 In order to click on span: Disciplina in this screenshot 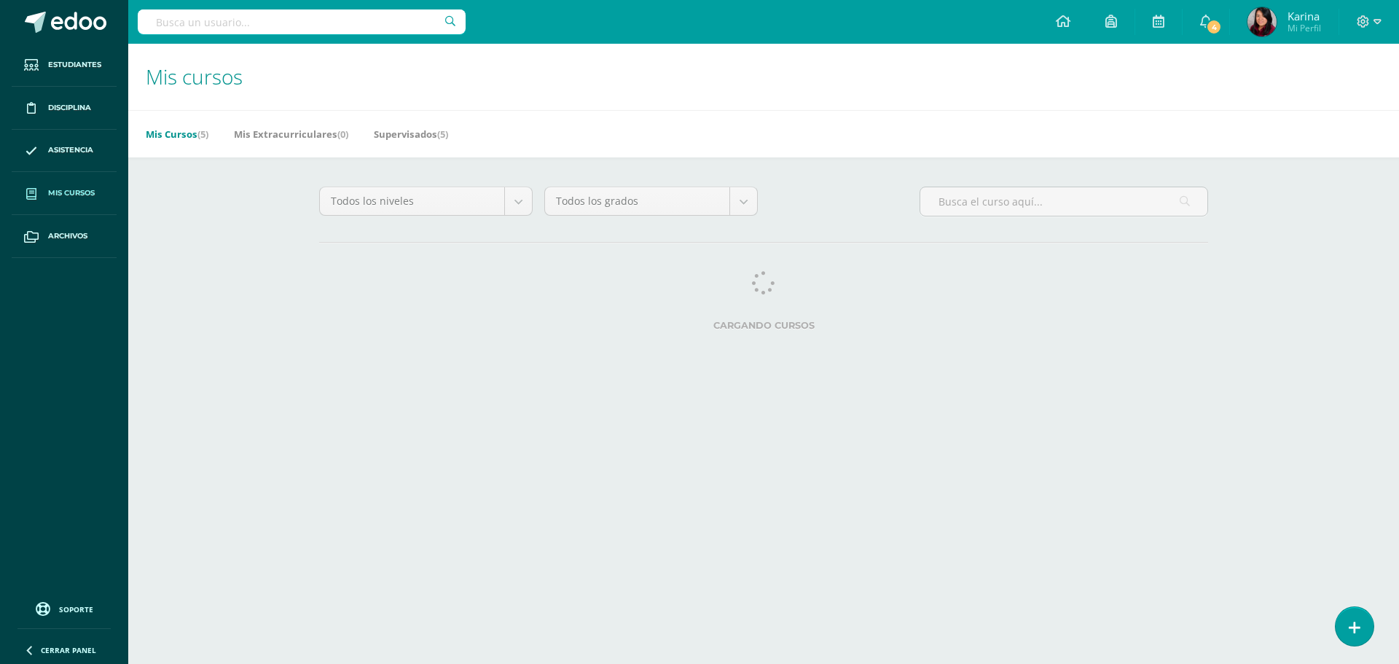, I will do `click(69, 108)`.